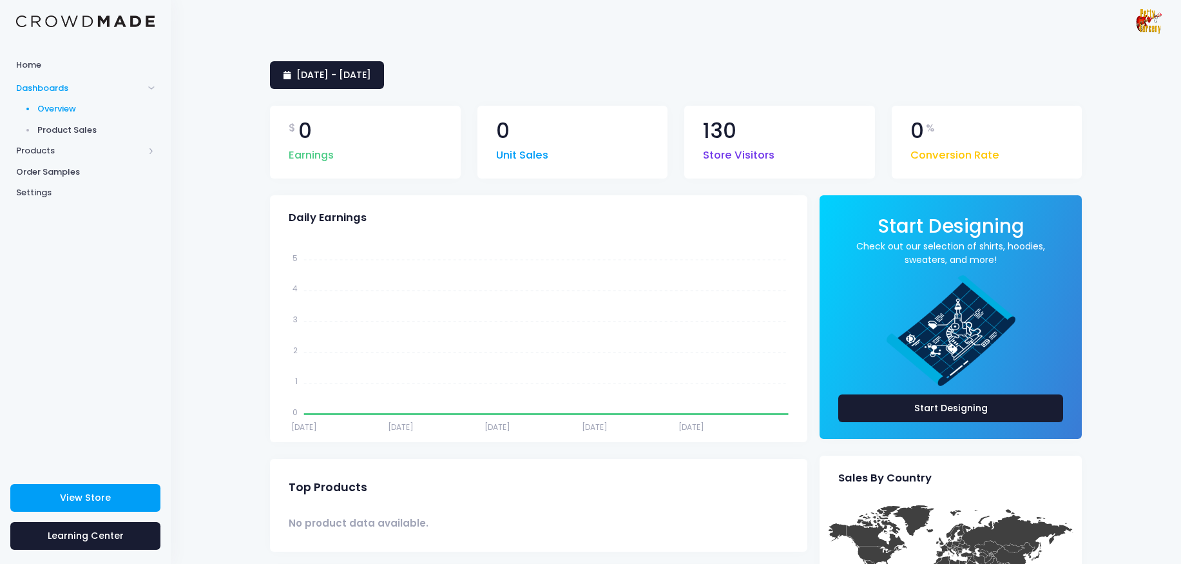 This screenshot has height=564, width=1181. Describe the element at coordinates (328, 487) in the screenshot. I see `span: Top Products` at that location.